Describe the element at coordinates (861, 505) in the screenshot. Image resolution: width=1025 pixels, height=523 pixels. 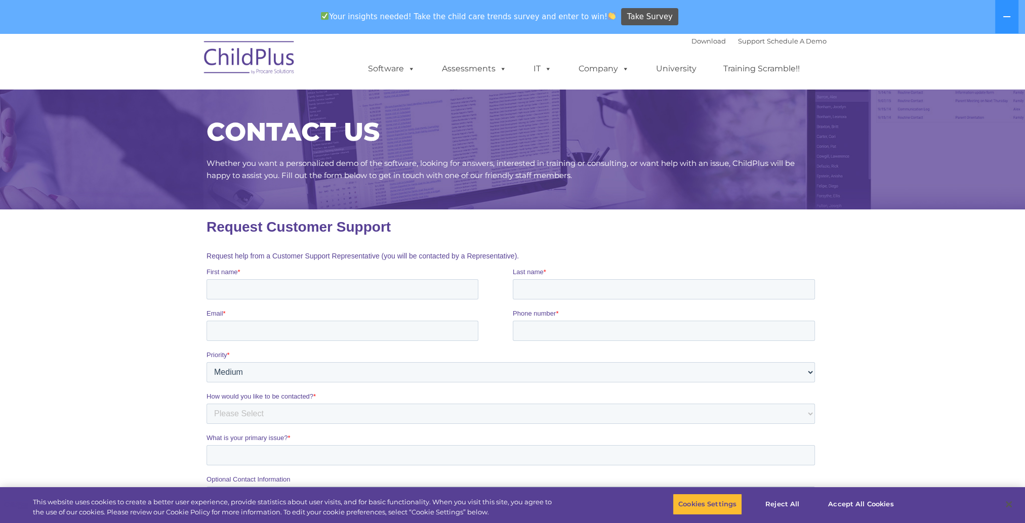
I see `button: Accept All Cookies` at that location.